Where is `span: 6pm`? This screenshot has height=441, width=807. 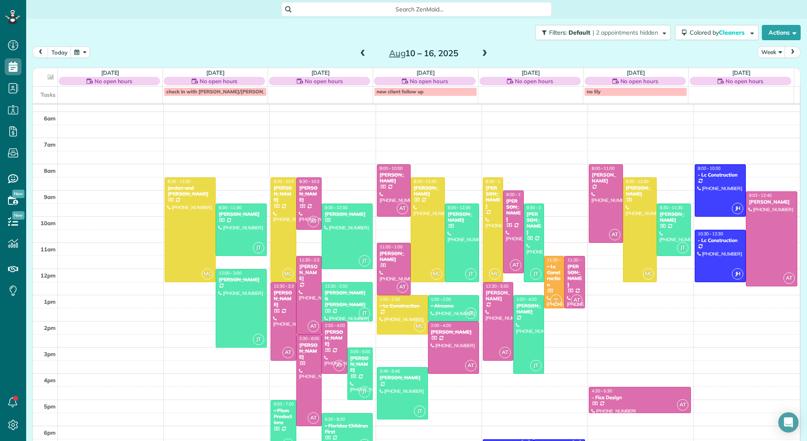 span: 6pm is located at coordinates (50, 432).